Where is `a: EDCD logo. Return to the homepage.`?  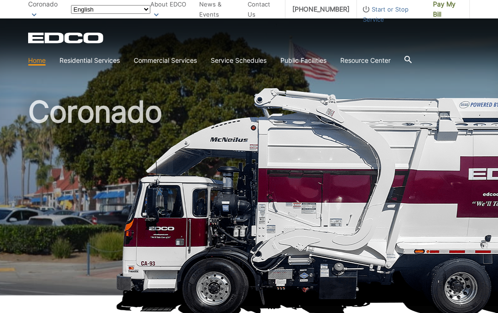 a: EDCD logo. Return to the homepage. is located at coordinates (66, 38).